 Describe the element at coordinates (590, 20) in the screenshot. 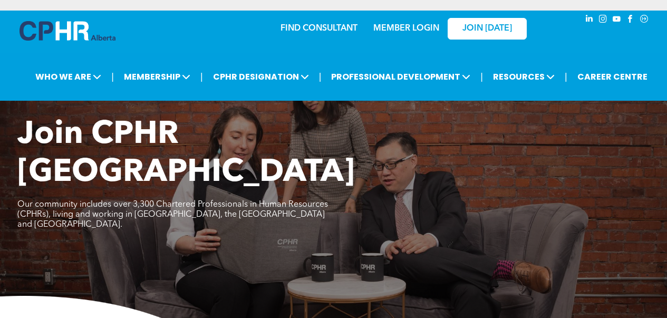

I see `a: linkedin` at that location.